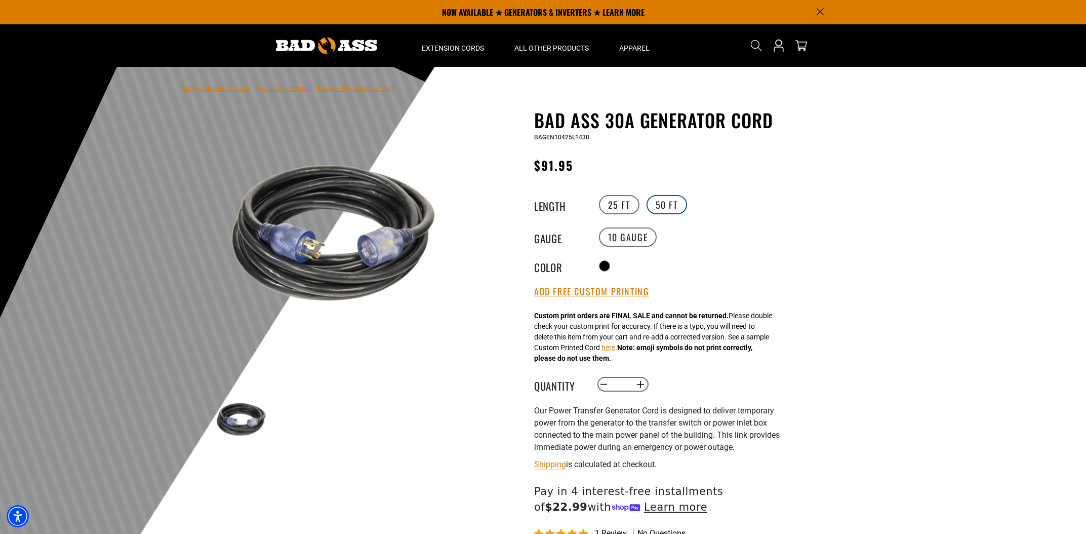  I want to click on span: $91.95, so click(554, 165).